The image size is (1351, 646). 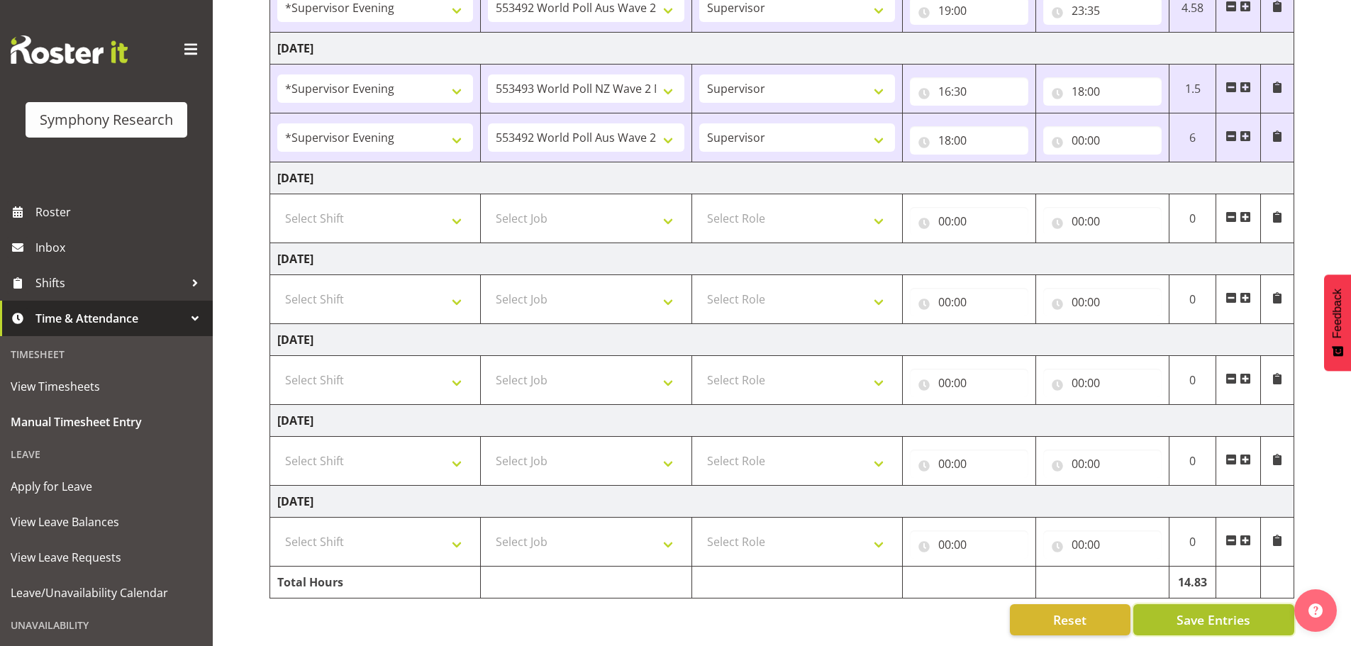 I want to click on span: View Leave Balances, so click(x=106, y=522).